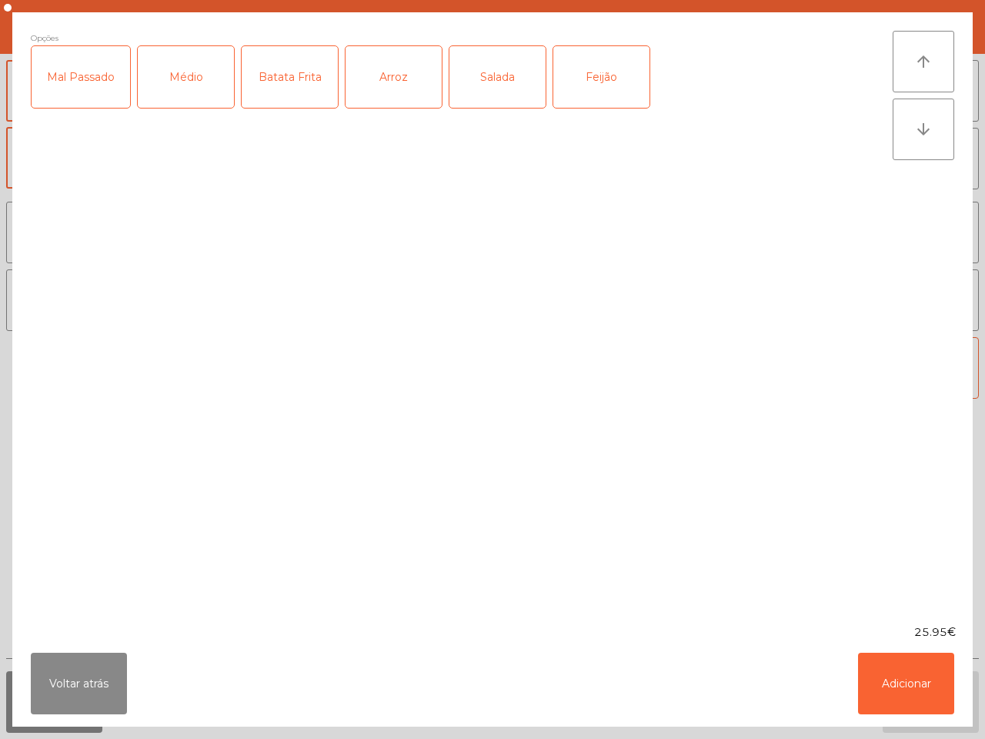 This screenshot has width=985, height=739. I want to click on div: Mal Passado, so click(81, 77).